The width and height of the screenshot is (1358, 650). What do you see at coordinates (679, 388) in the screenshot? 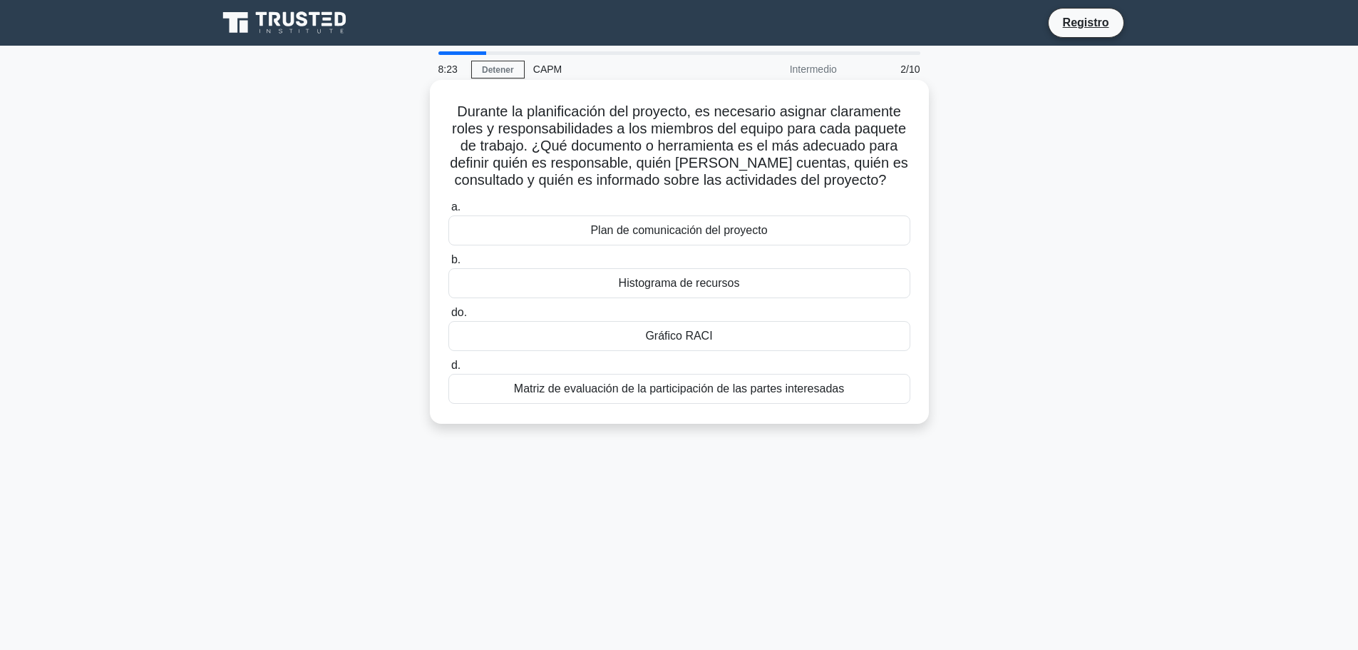
I see `font: Matriz de evaluación de la participación de las partes interesadas` at bounding box center [679, 388].